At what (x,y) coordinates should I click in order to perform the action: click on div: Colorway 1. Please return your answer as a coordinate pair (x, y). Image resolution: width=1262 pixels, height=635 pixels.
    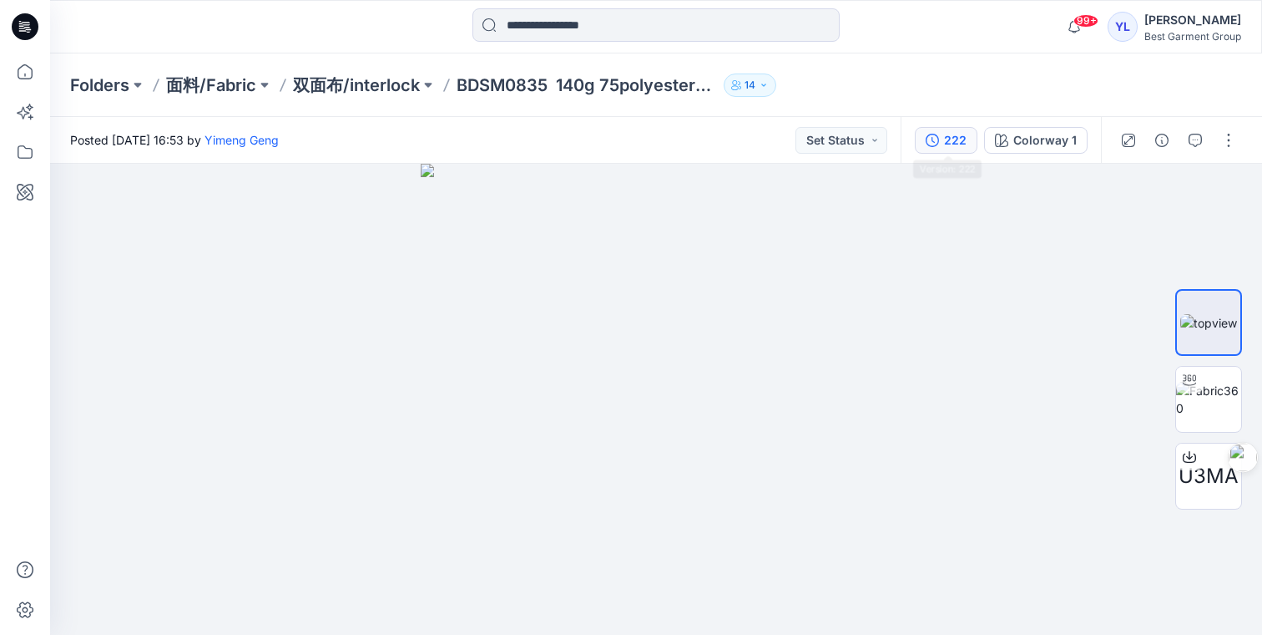
    Looking at the image, I should click on (1045, 140).